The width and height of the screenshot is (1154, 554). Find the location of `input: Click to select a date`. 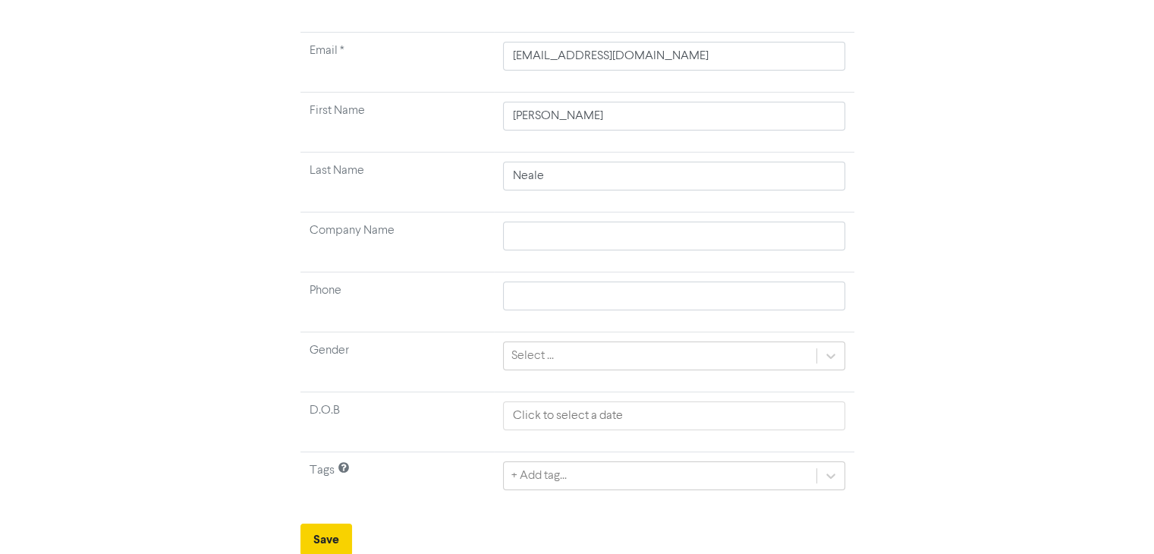

input: Click to select a date is located at coordinates (674, 416).